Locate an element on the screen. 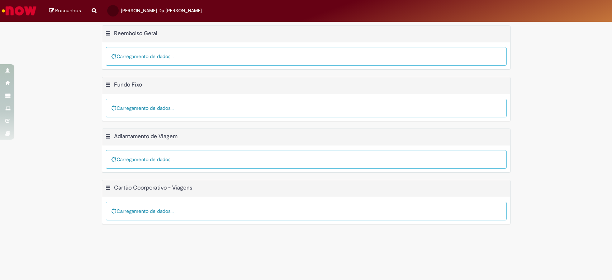  h2: Cartão Coorporativo - Viagens is located at coordinates (153, 188).